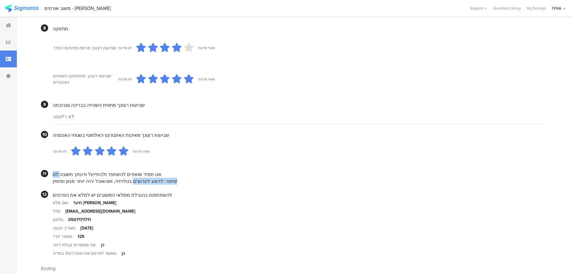  I want to click on div: 0507171711, so click(79, 219).